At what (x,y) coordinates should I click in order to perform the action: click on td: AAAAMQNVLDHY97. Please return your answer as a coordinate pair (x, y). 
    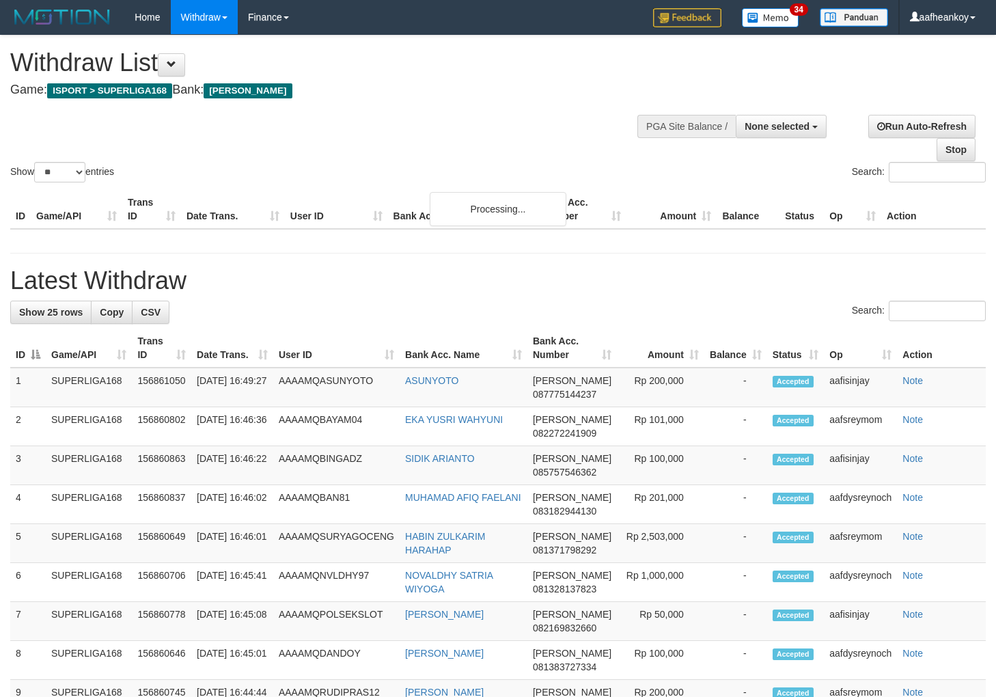
    Looking at the image, I should click on (336, 582).